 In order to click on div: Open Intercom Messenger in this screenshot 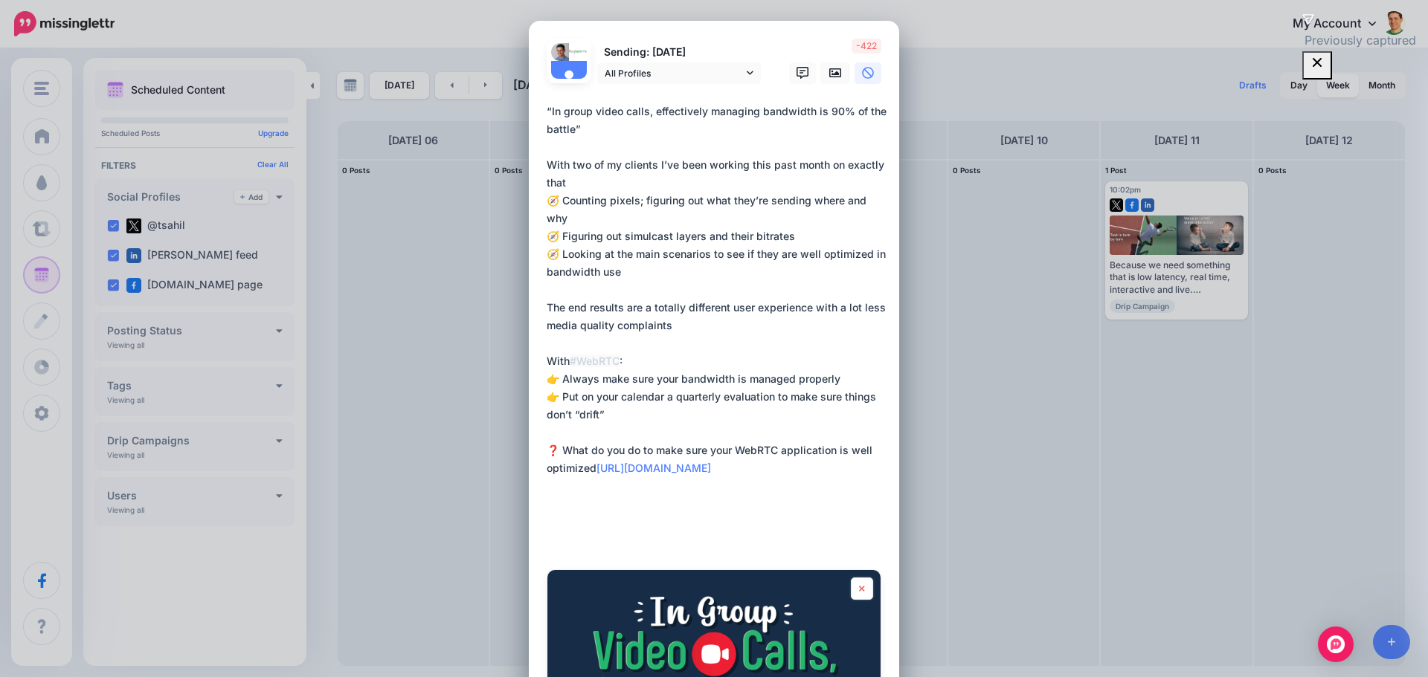, I will do `click(1335, 645)`.